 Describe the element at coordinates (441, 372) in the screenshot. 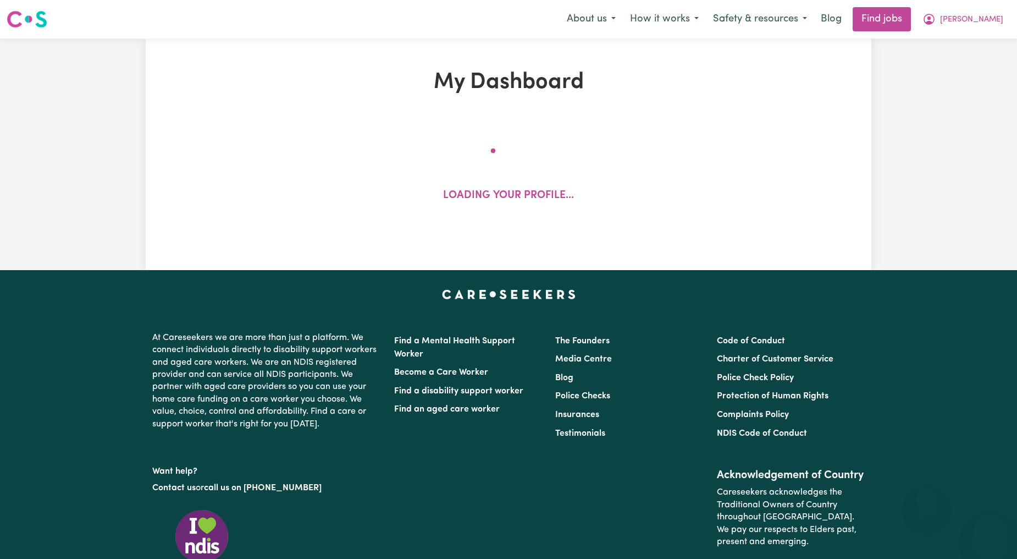

I see `a: Become a Care Worker` at that location.